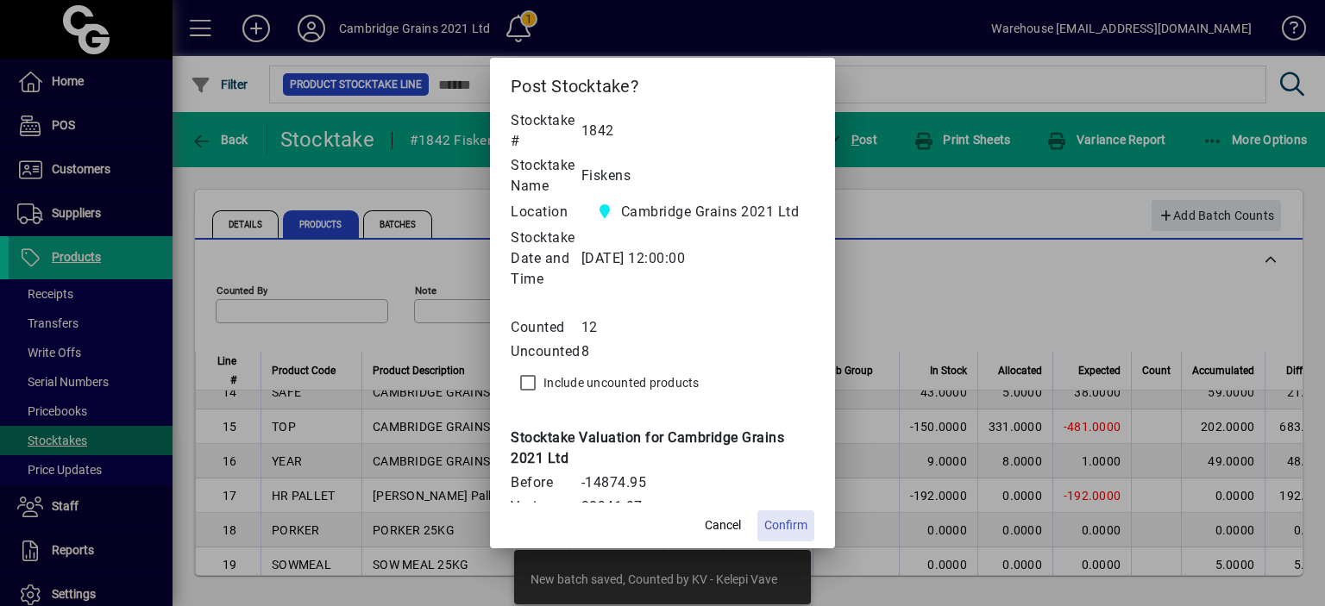  Describe the element at coordinates (698, 507) in the screenshot. I see `td: 28941.97` at that location.